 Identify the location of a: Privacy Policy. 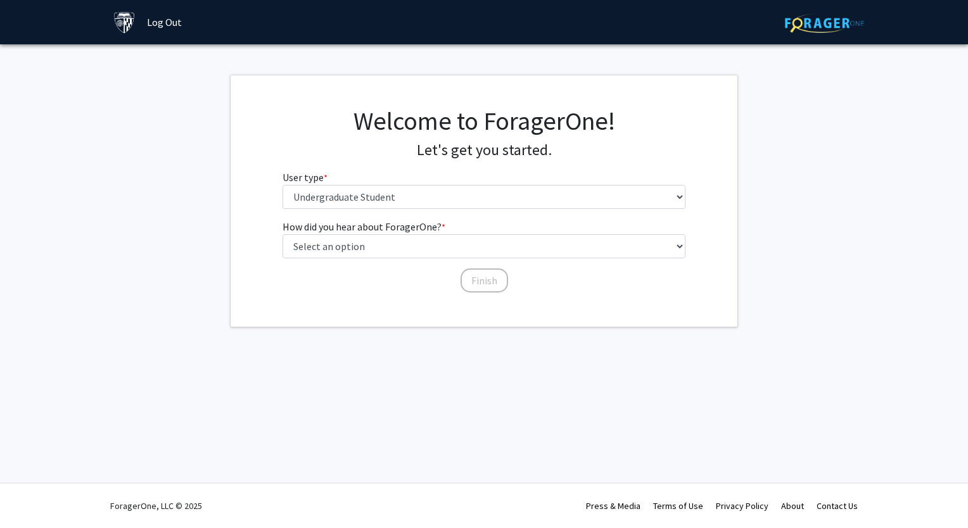
(742, 506).